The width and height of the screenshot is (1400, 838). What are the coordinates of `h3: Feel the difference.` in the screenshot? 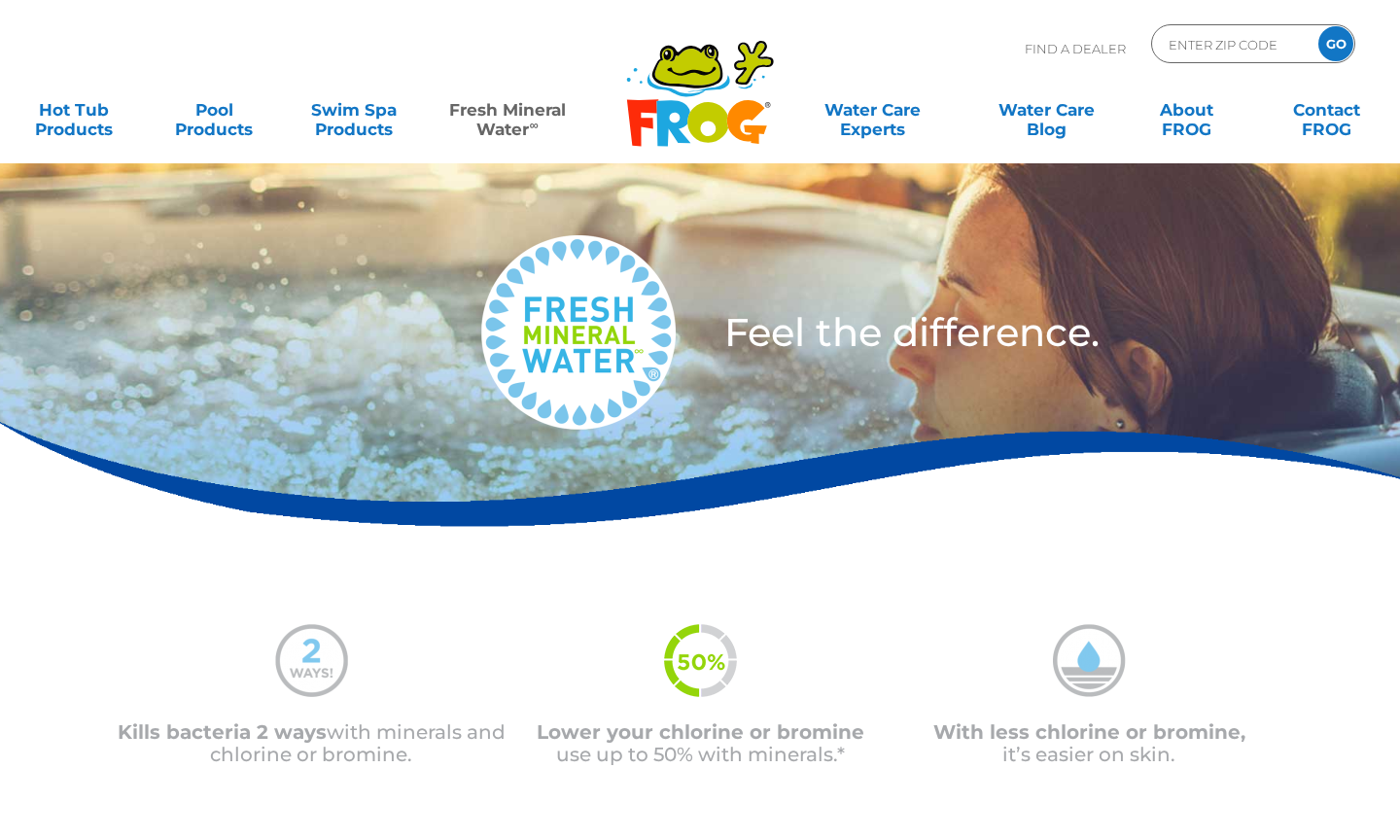 It's located at (1003, 332).